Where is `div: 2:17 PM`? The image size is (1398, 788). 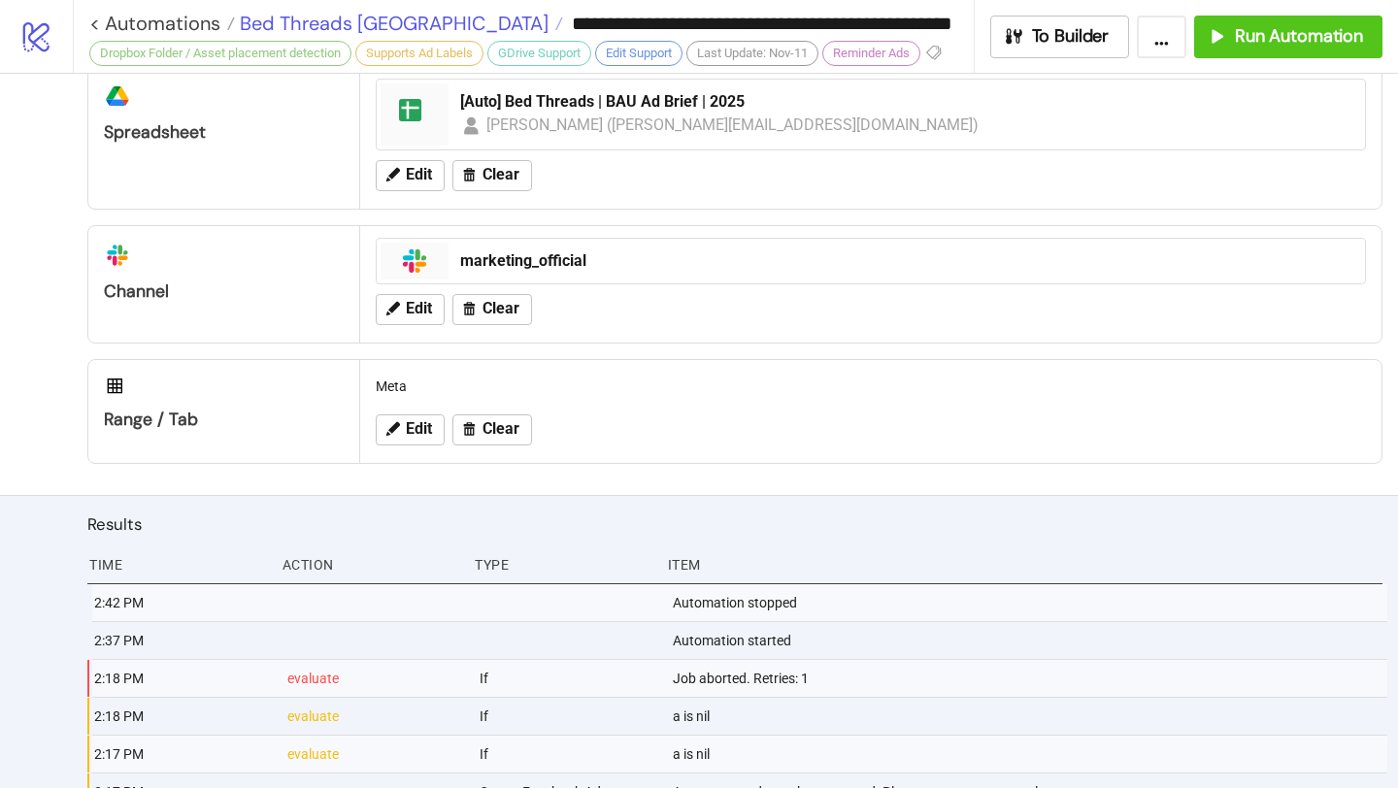
div: 2:17 PM is located at coordinates (182, 754).